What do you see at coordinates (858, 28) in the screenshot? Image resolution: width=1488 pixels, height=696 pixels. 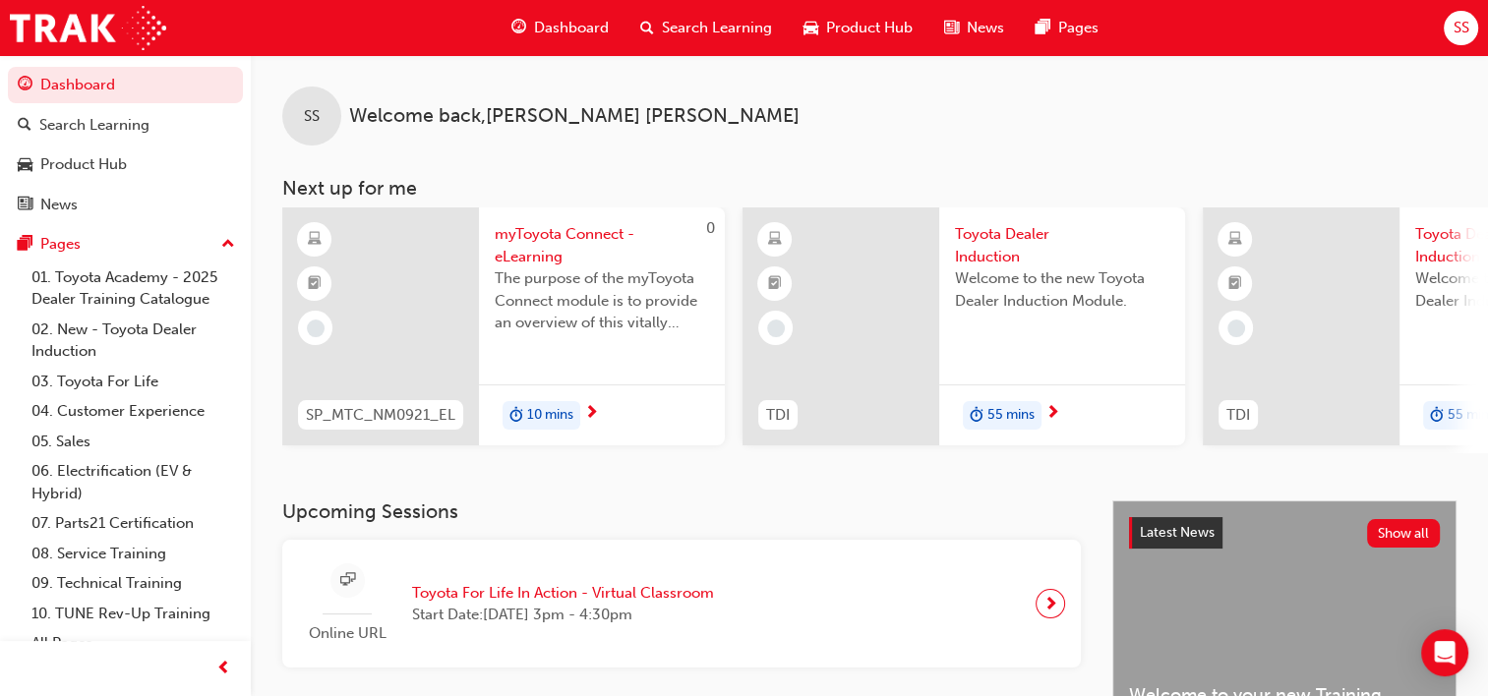 I see `a: car-iconProduct Hub` at bounding box center [858, 28].